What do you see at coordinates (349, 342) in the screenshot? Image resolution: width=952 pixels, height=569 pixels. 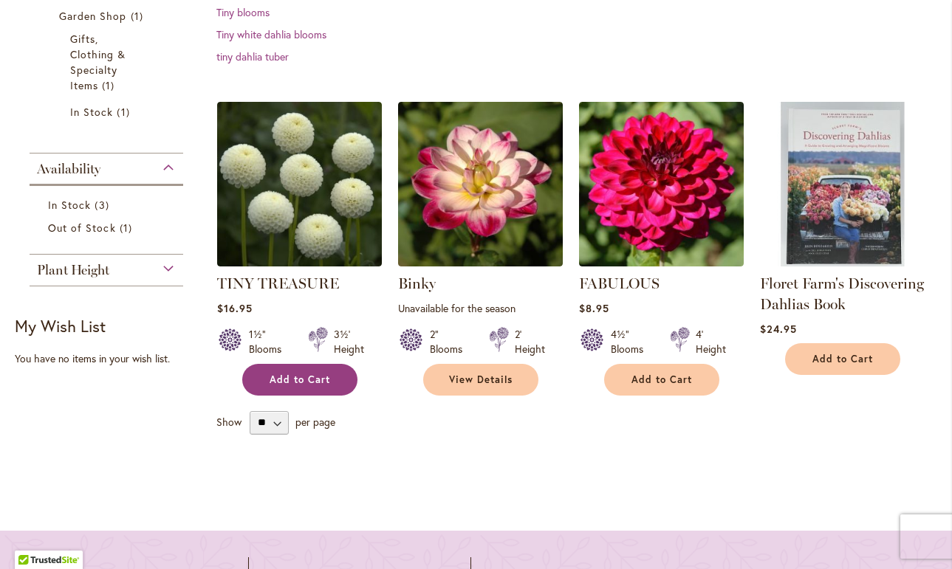 I see `div: 3½' Height` at bounding box center [349, 342].